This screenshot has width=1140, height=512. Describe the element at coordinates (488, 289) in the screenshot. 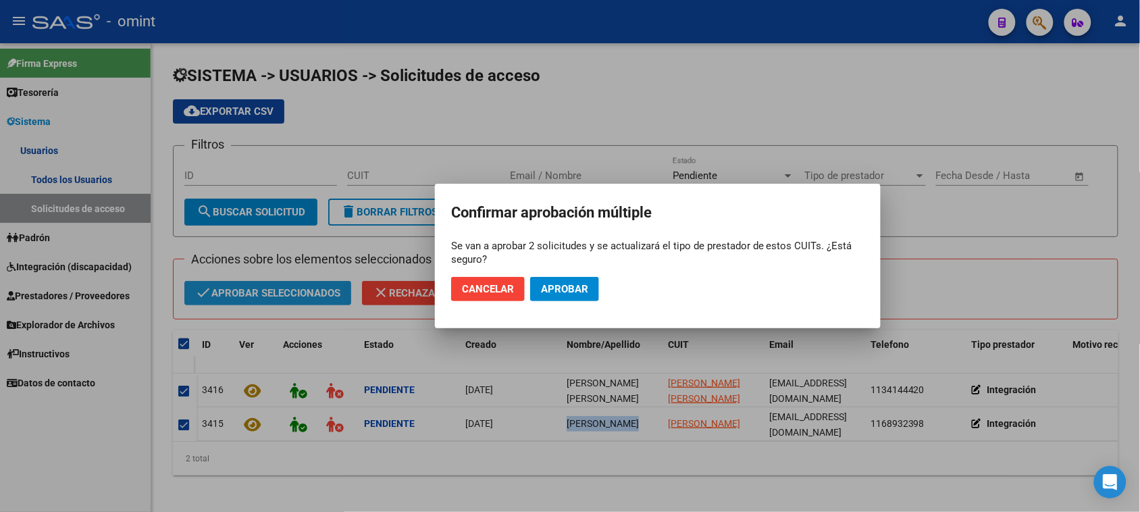

I see `span: Cancelar` at that location.